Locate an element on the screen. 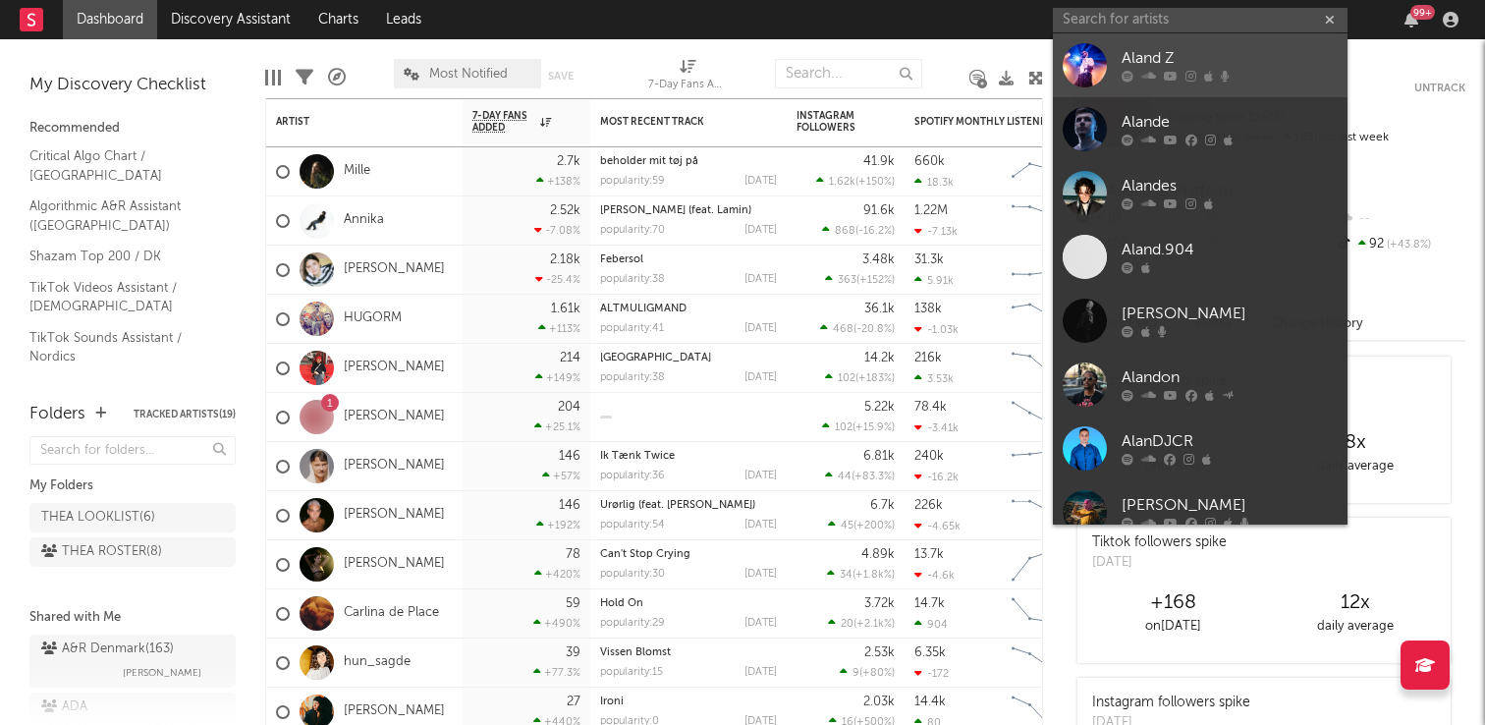 This screenshot has width=1485, height=725. div: 6.81k is located at coordinates (879, 456).